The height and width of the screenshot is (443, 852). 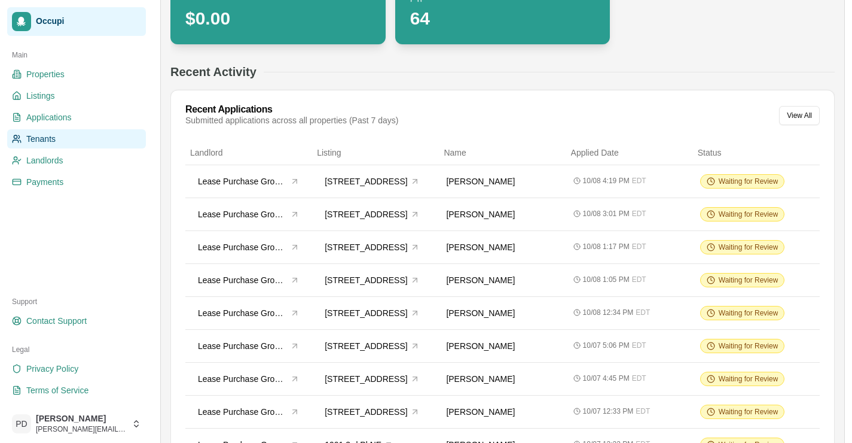 What do you see at coordinates (214, 72) in the screenshot?
I see `h2: Recent Activity` at bounding box center [214, 72].